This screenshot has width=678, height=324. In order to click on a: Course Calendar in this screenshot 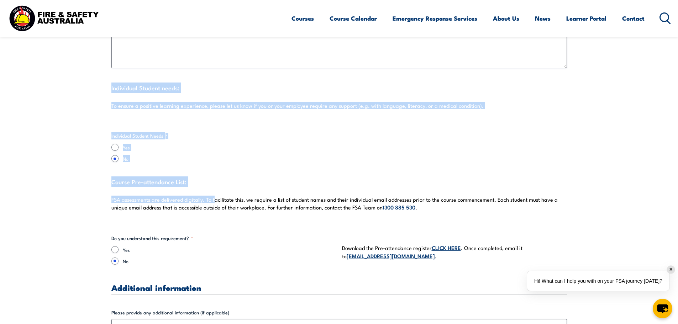, I will do `click(353, 18)`.